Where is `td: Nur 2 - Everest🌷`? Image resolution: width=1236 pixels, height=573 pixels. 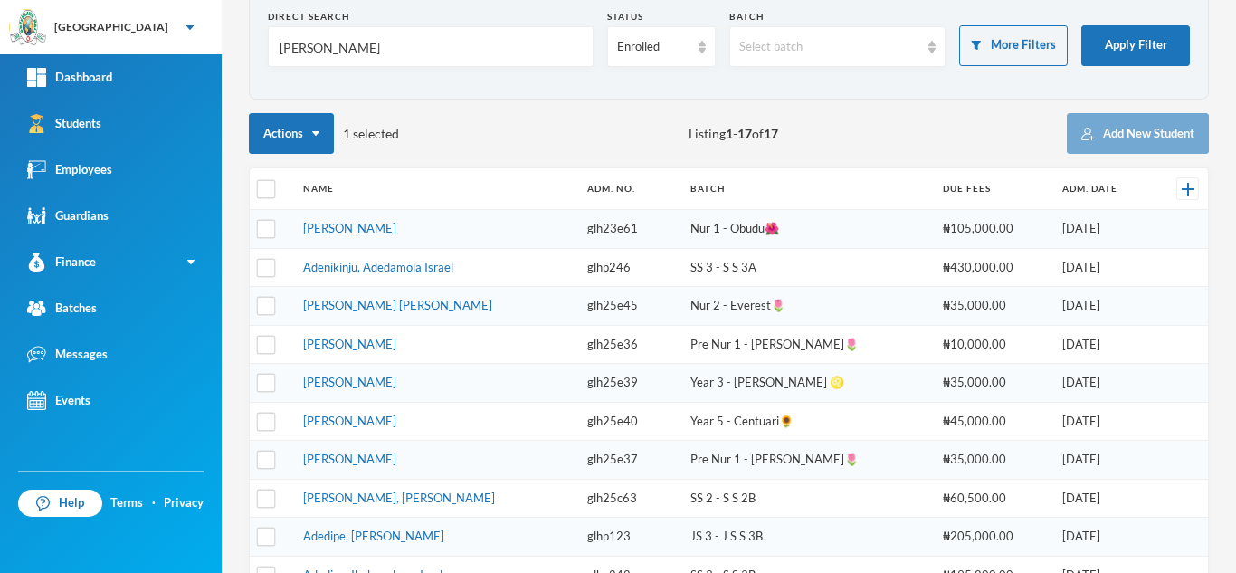
td: Nur 2 - Everest🌷 is located at coordinates (807, 306).